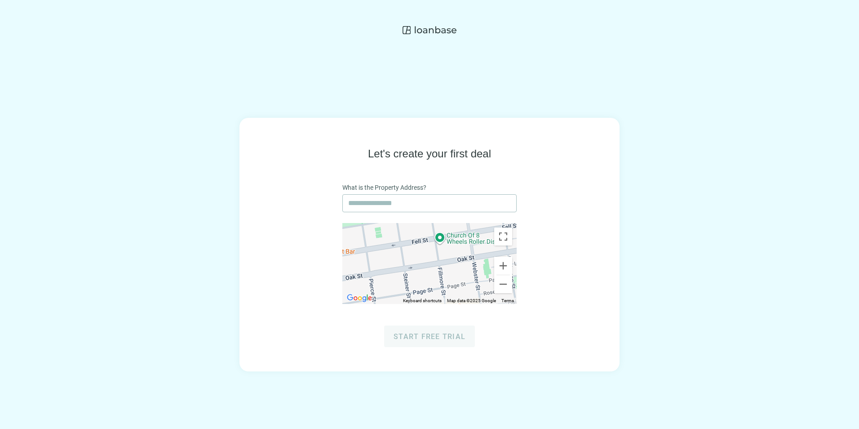 This screenshot has height=429, width=859. I want to click on span: What is the Property Address?, so click(384, 187).